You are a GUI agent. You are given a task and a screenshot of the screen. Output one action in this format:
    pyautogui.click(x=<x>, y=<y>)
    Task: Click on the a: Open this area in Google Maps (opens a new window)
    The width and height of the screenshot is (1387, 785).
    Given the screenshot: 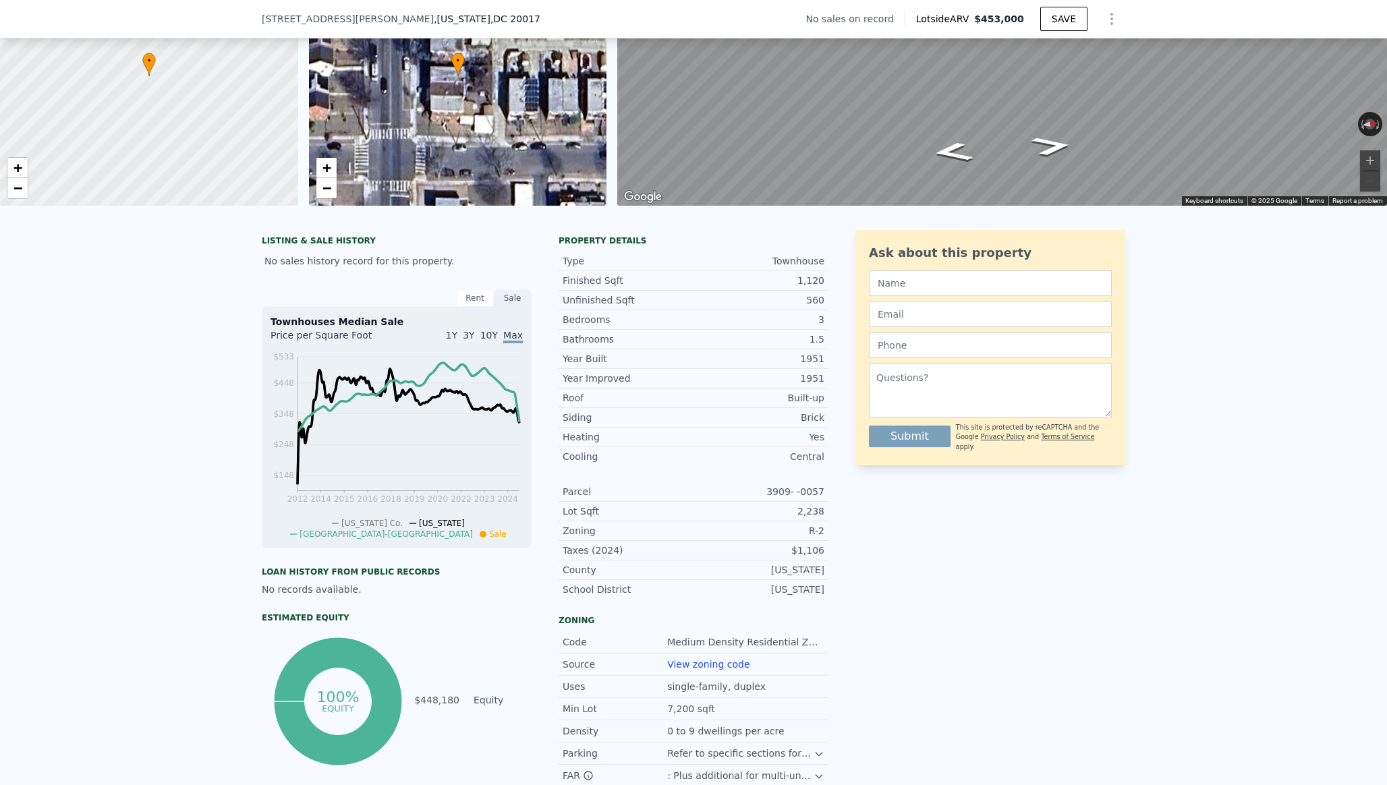 What is the action you would take?
    pyautogui.click(x=643, y=197)
    